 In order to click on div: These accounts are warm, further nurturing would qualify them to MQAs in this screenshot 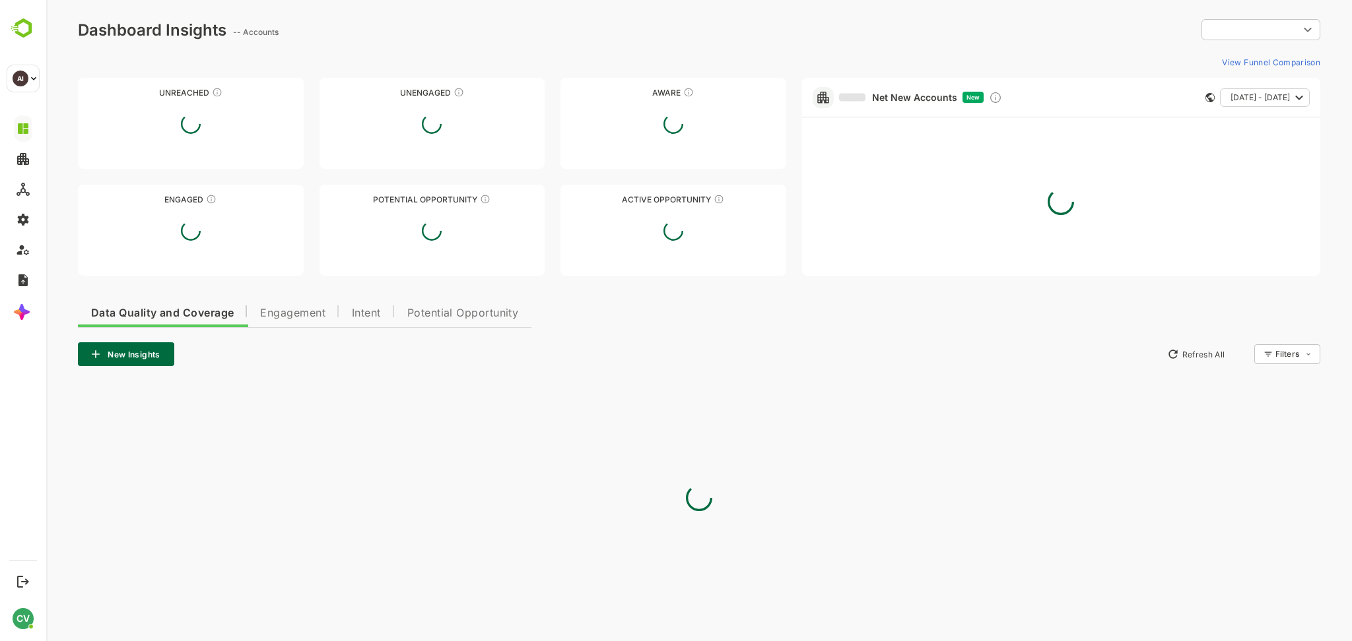, I will do `click(165, 199)`.